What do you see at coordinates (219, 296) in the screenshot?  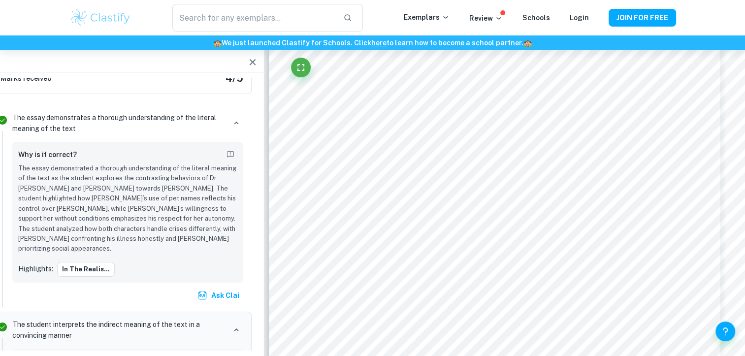 I see `button: Ask Clai` at bounding box center [219, 296].